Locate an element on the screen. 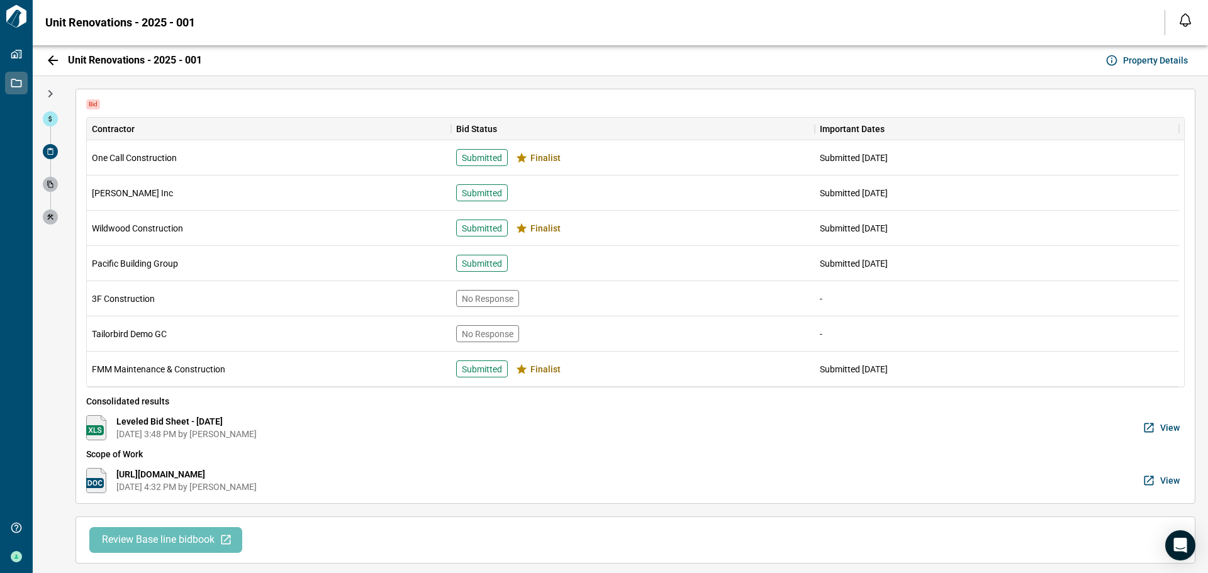 The image size is (1208, 573). span: One Call Construction is located at coordinates (134, 158).